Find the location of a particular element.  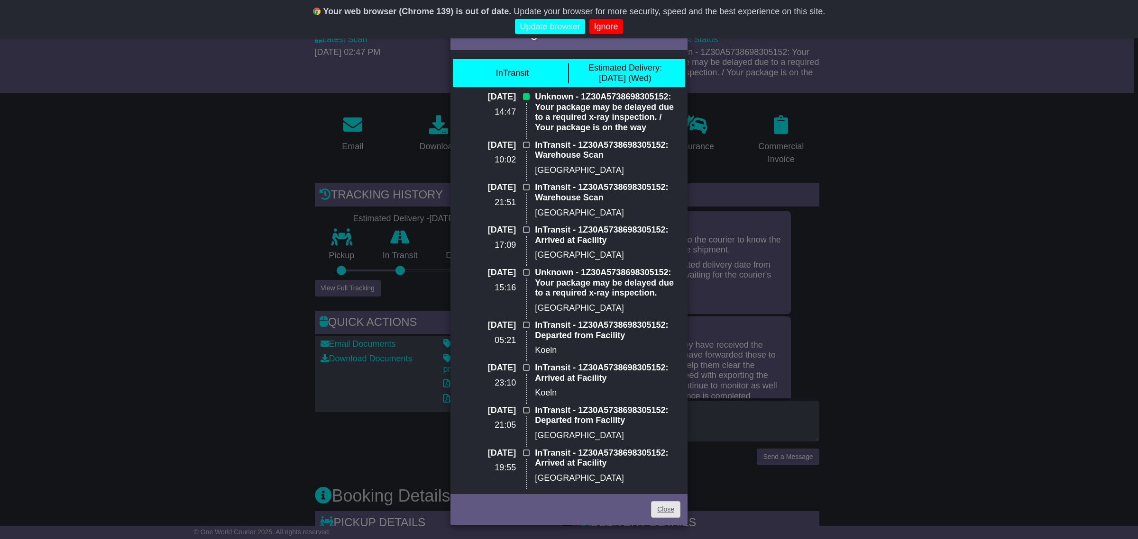

p: 21:05 is located at coordinates (486, 426).